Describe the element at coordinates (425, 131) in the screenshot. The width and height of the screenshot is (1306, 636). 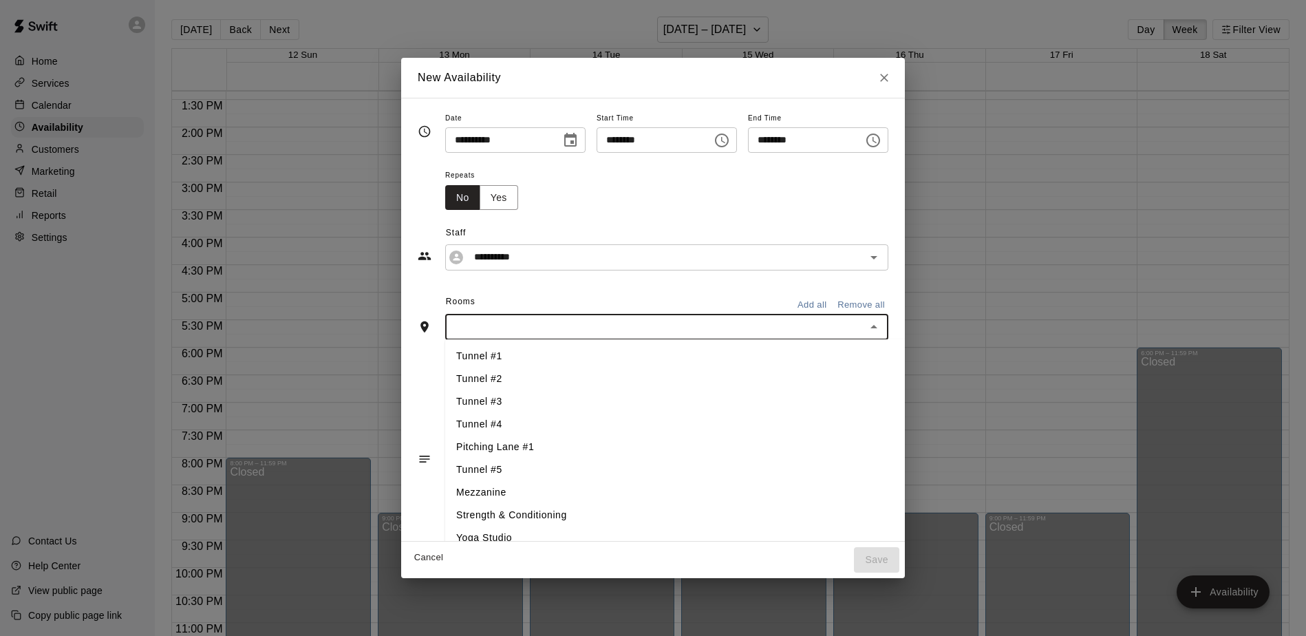
I see `svg: Timing` at that location.